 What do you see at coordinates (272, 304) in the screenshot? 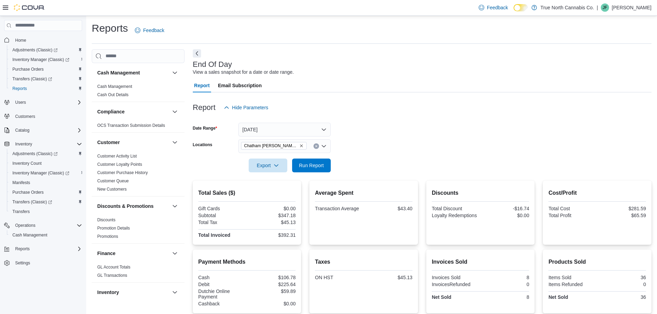
I see `div: $0.00` at bounding box center [272, 304].